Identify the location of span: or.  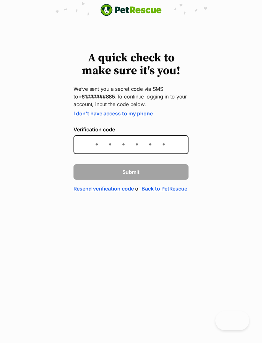
(138, 189).